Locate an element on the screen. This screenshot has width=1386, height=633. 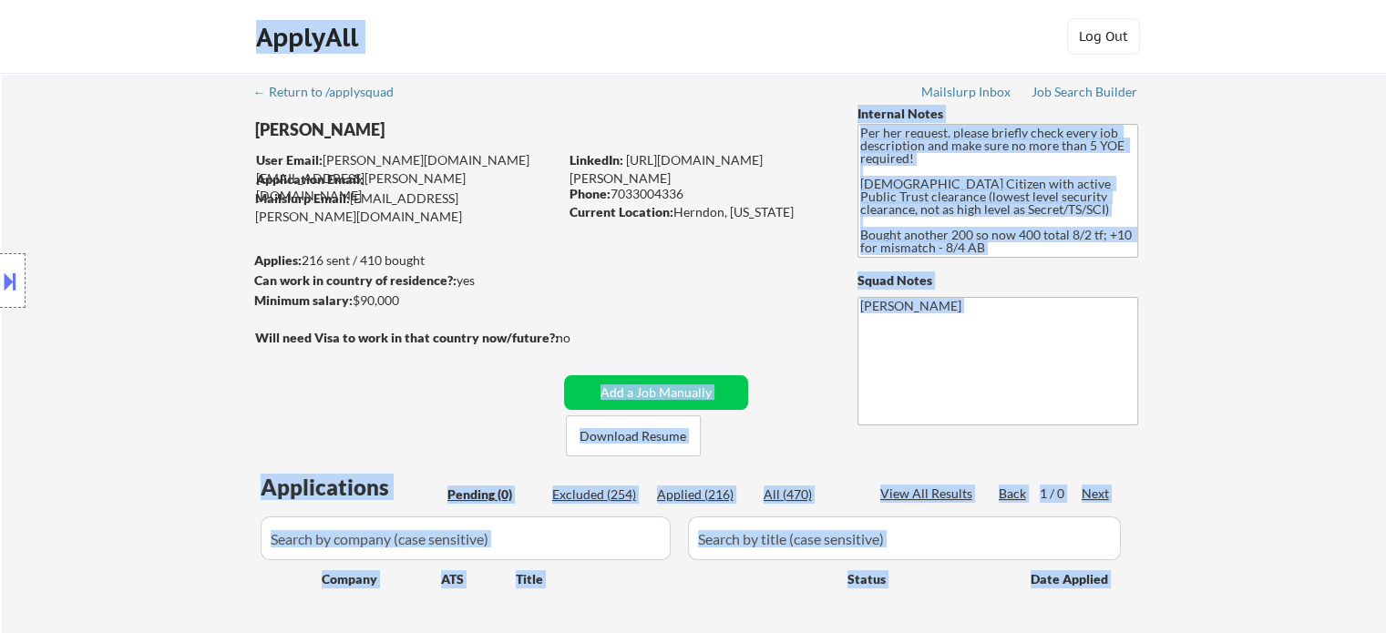
input: Search by title (case sensitive) is located at coordinates (904, 539).